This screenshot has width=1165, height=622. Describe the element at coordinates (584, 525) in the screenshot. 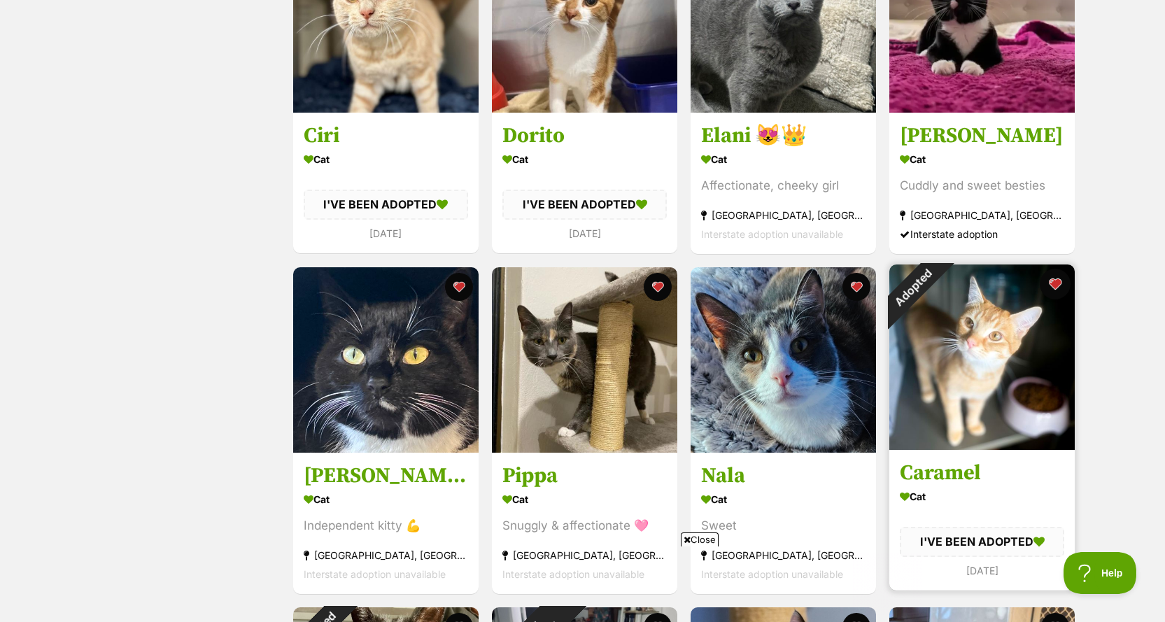

I see `div: Snuggly & affectionate 🩷` at that location.